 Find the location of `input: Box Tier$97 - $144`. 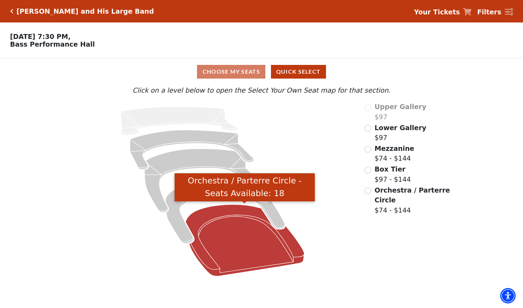

input: Box Tier$97 - $144 is located at coordinates (368, 170).